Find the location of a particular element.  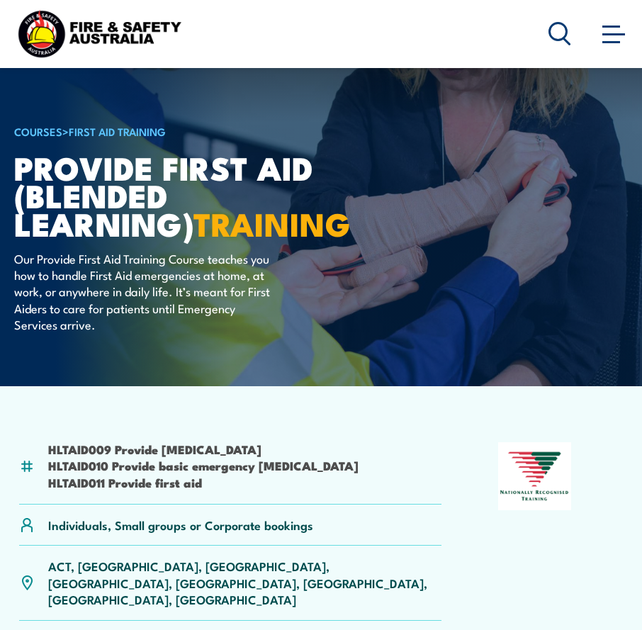

a: First Aid Training is located at coordinates (117, 131).